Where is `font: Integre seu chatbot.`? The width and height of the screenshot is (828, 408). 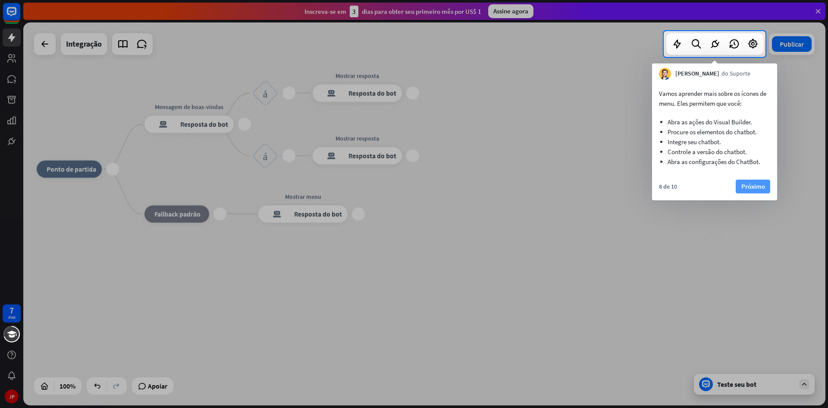 font: Integre seu chatbot. is located at coordinates (694, 141).